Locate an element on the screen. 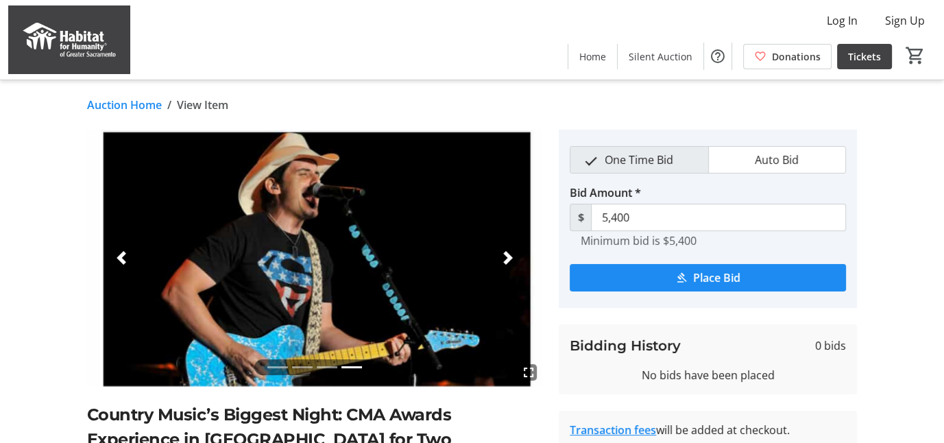 Image resolution: width=944 pixels, height=443 pixels. span: One Time Bid is located at coordinates (639, 160).